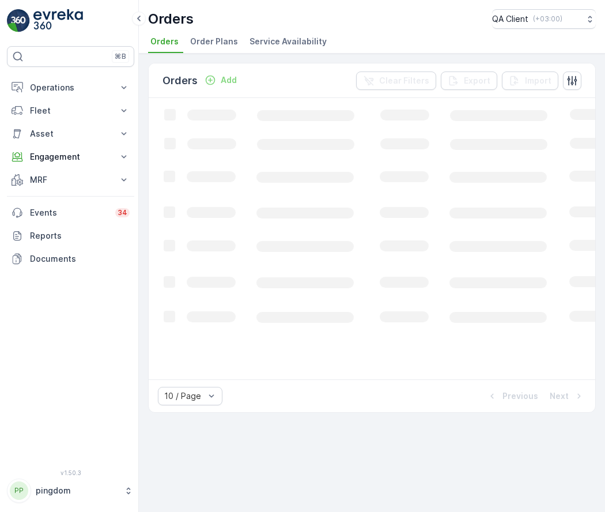 This screenshot has width=605, height=512. Describe the element at coordinates (70, 88) in the screenshot. I see `p: Operations` at that location.